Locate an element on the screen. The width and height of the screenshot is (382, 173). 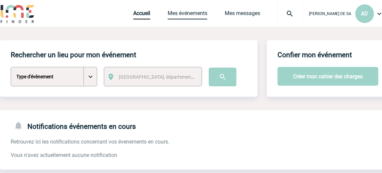
span: Vous n'avez actuellement aucune notification is located at coordinates (64, 155).